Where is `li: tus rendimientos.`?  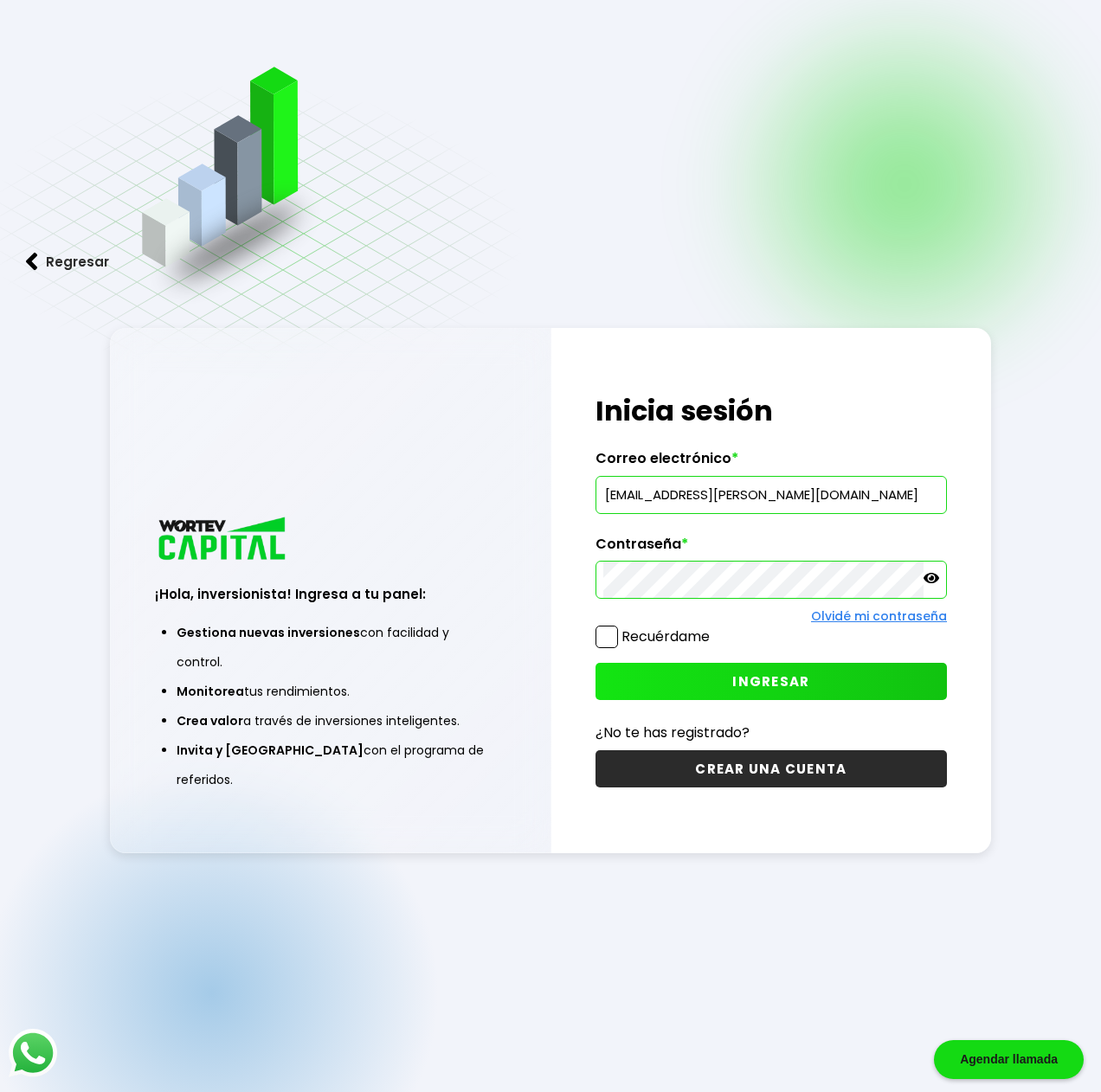
li: tus rendimientos. is located at coordinates (330, 692).